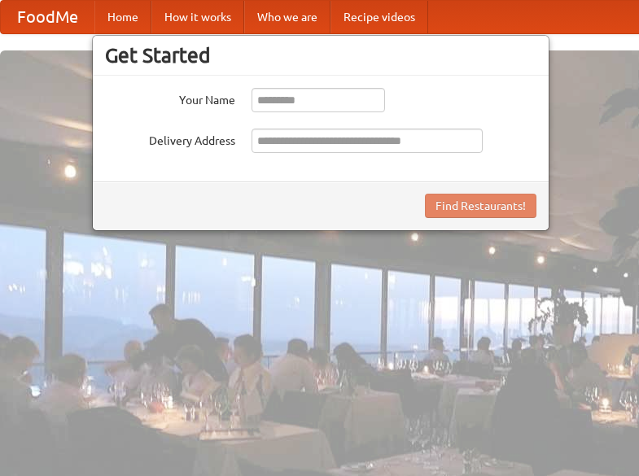  Describe the element at coordinates (47, 17) in the screenshot. I see `a: FoodMe` at that location.